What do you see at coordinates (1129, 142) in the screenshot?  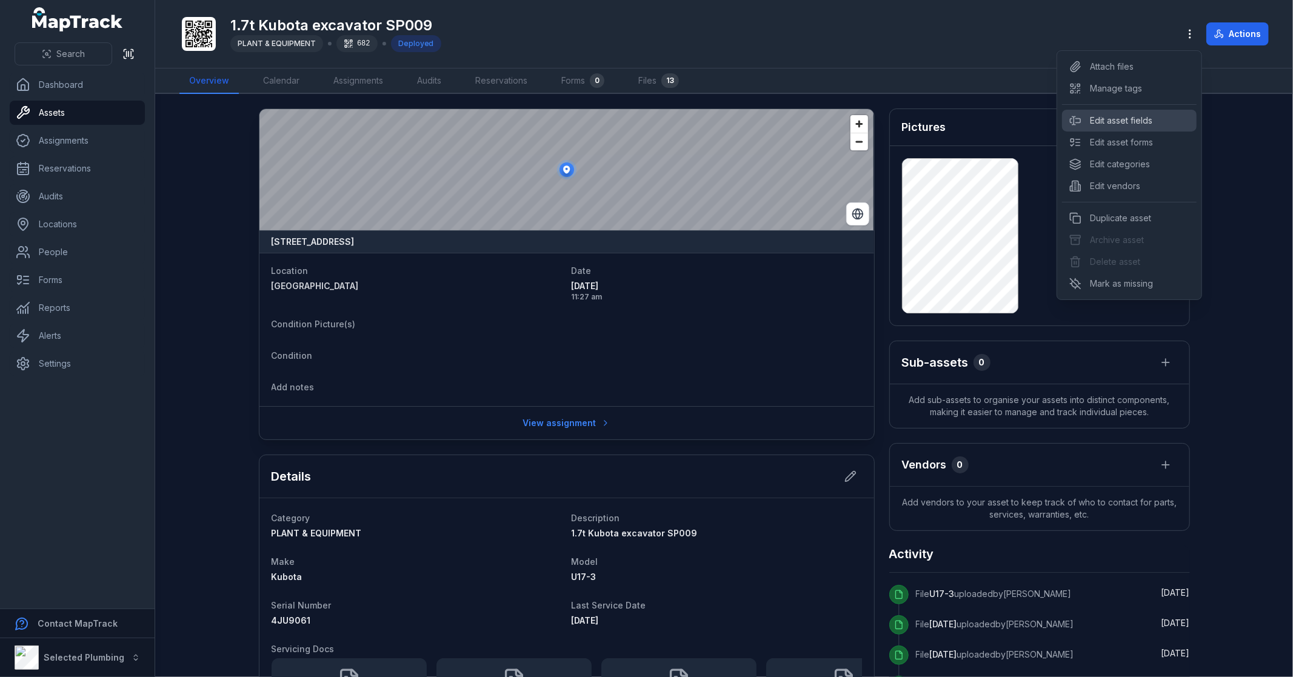 I see `div: Edit asset forms` at bounding box center [1129, 142].